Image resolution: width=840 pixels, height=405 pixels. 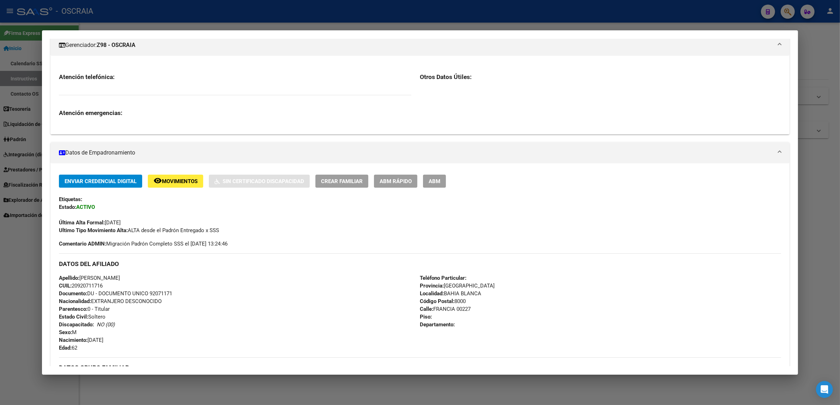 I want to click on strong: Comentario ADMIN:, so click(x=83, y=244).